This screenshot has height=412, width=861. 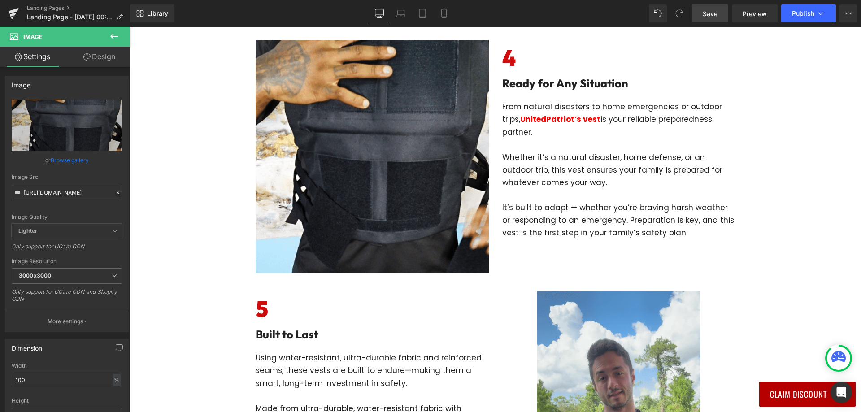 What do you see at coordinates (489, 193) in the screenshot?
I see `p: It’s built to adapt — whether you’re braving harsh weather or responding to an emergency. Prepara...` at bounding box center [489, 193].